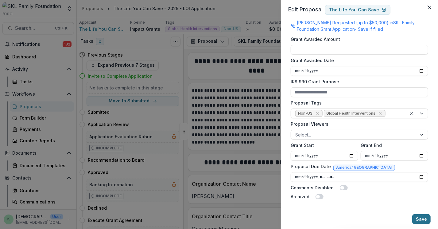 Image resolution: width=438 pixels, height=229 pixels. What do you see at coordinates (358, 103) in the screenshot?
I see `label: Proposal Tags` at bounding box center [358, 103].